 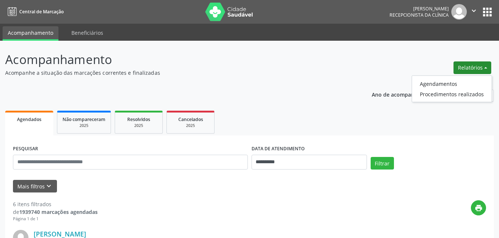 What do you see at coordinates (55, 204) in the screenshot?
I see `div: 6 itens filtrados` at bounding box center [55, 204].